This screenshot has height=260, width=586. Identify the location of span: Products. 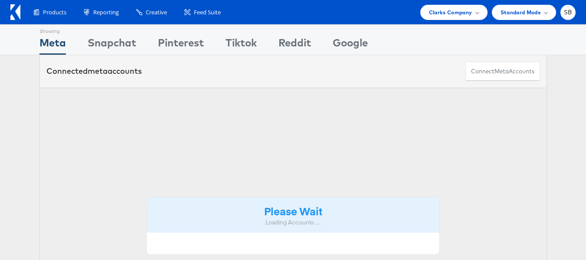
(55, 12).